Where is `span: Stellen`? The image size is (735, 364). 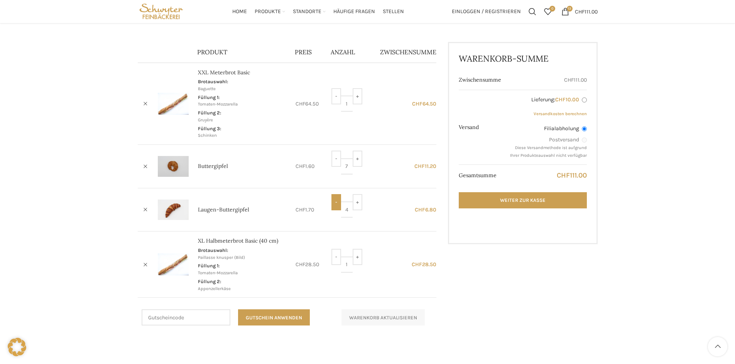 span: Stellen is located at coordinates (393, 12).